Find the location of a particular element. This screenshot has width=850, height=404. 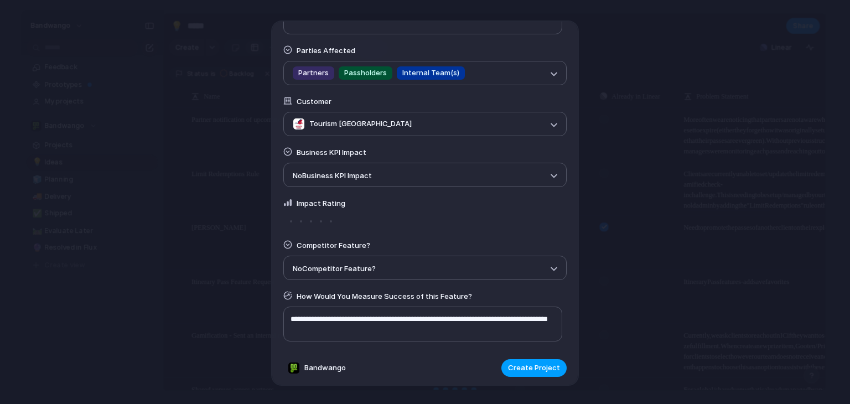

span: Parties Affected is located at coordinates (326, 50).